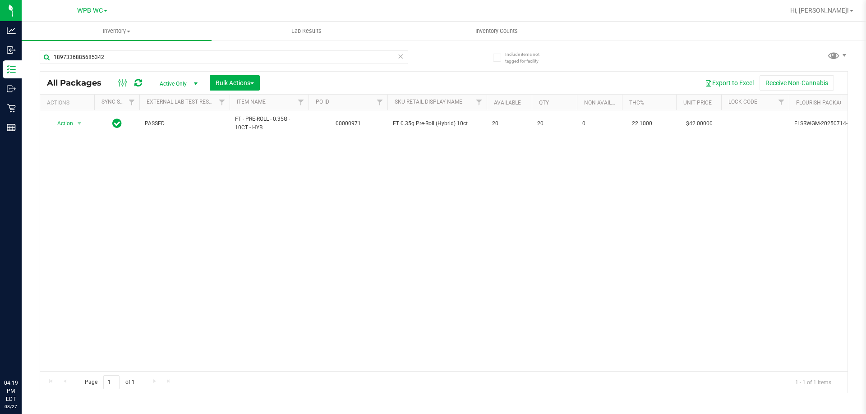  What do you see at coordinates (11, 128) in the screenshot?
I see `inline-svg: Reports` at bounding box center [11, 128].